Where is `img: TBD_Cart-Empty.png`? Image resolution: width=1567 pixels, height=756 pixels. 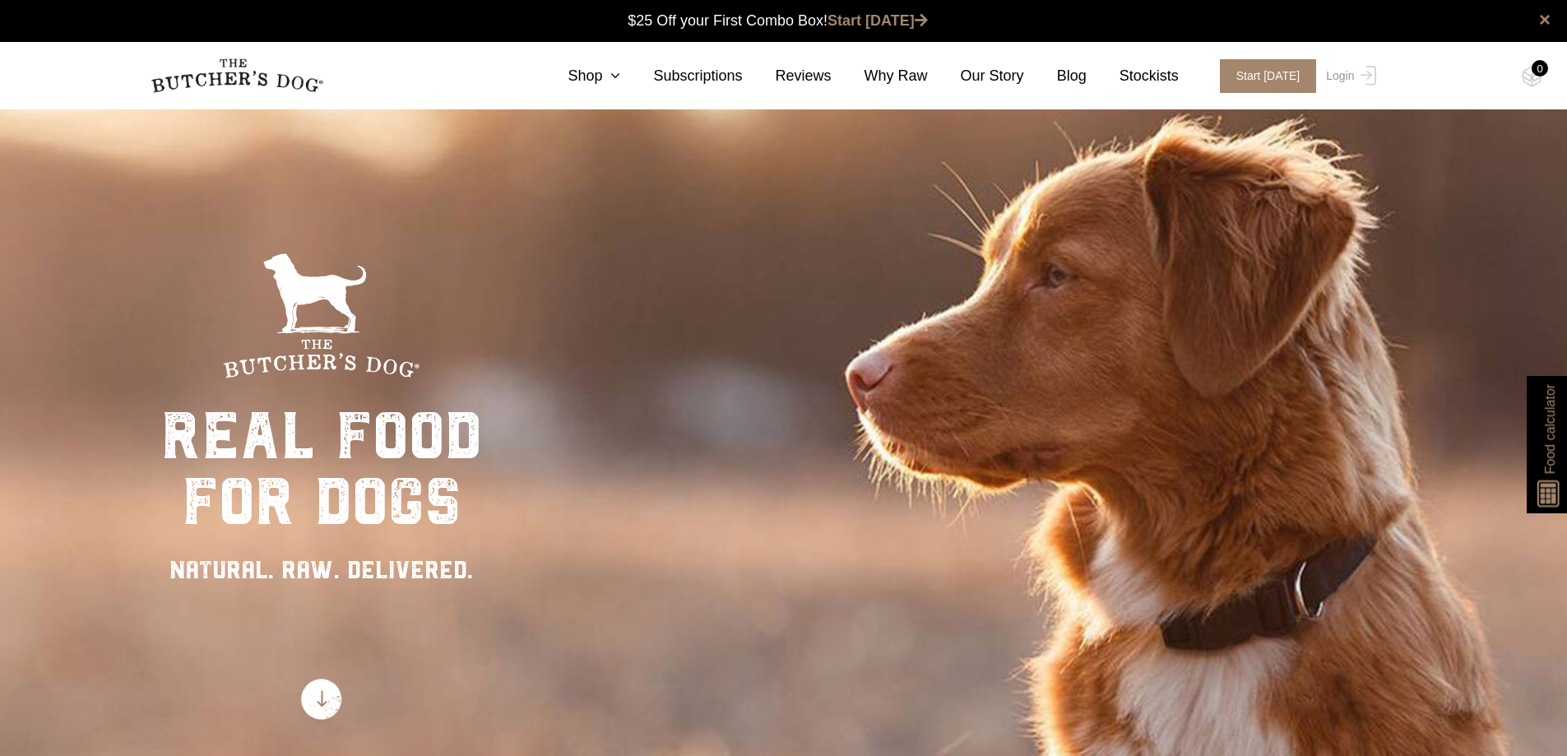
img: TBD_Cart-Empty.png is located at coordinates (1532, 77).